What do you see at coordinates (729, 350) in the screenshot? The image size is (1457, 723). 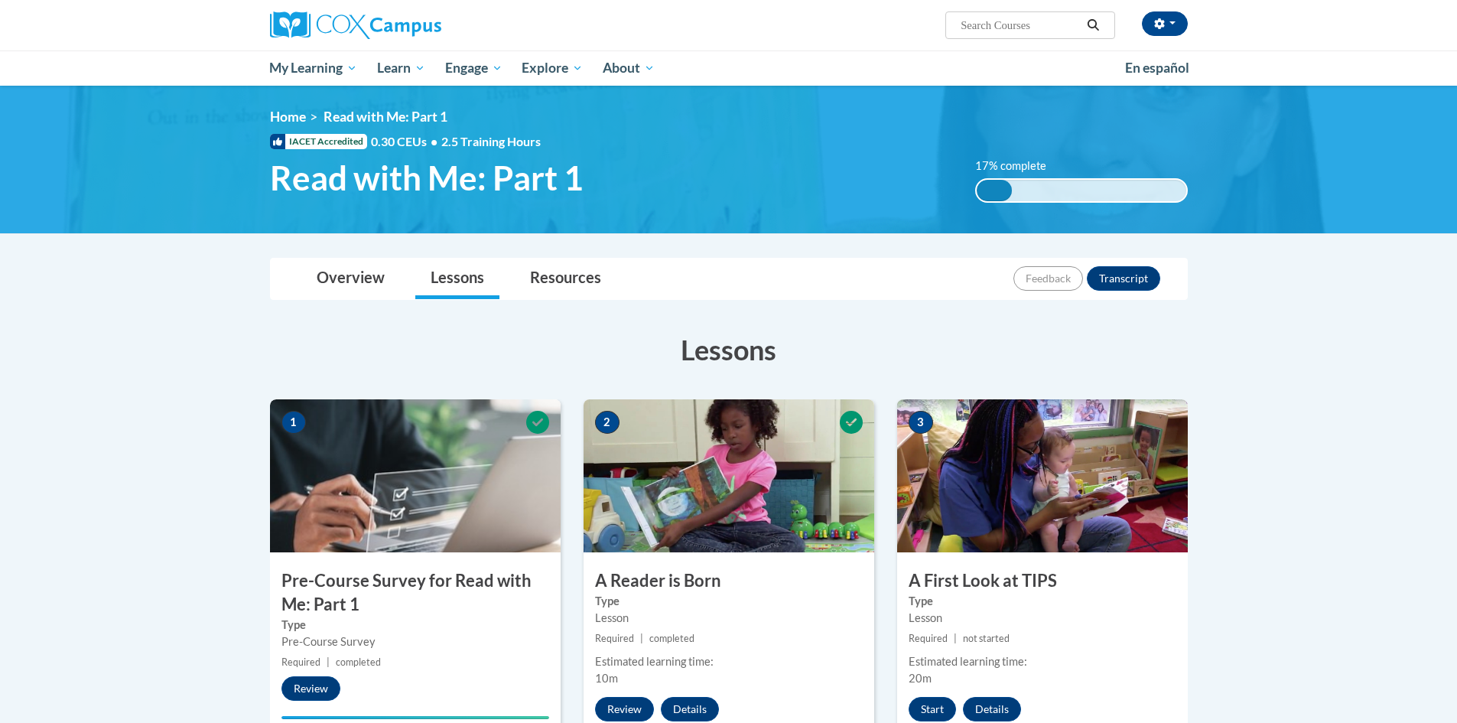 I see `h3: Lessons` at bounding box center [729, 350].